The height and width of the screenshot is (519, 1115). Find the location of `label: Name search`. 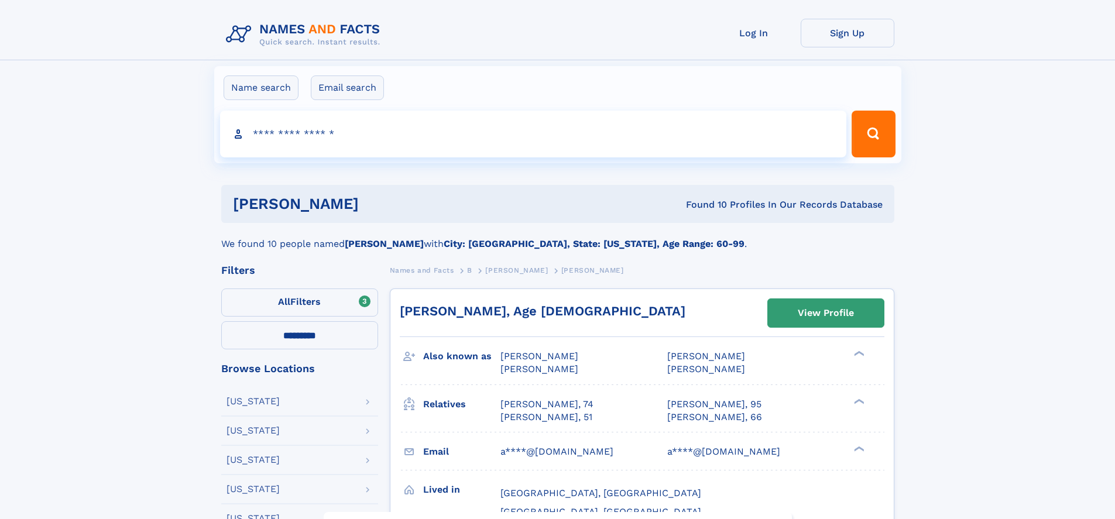

label: Name search is located at coordinates (261, 88).